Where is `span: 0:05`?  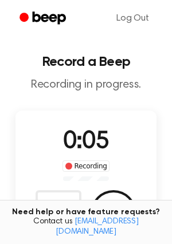
span: 0:05 is located at coordinates (86, 142).